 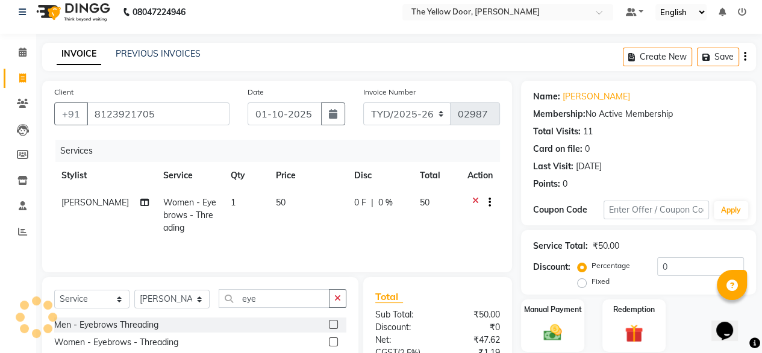 What do you see at coordinates (557, 131) in the screenshot?
I see `div: Total Visits:` at bounding box center [557, 131].